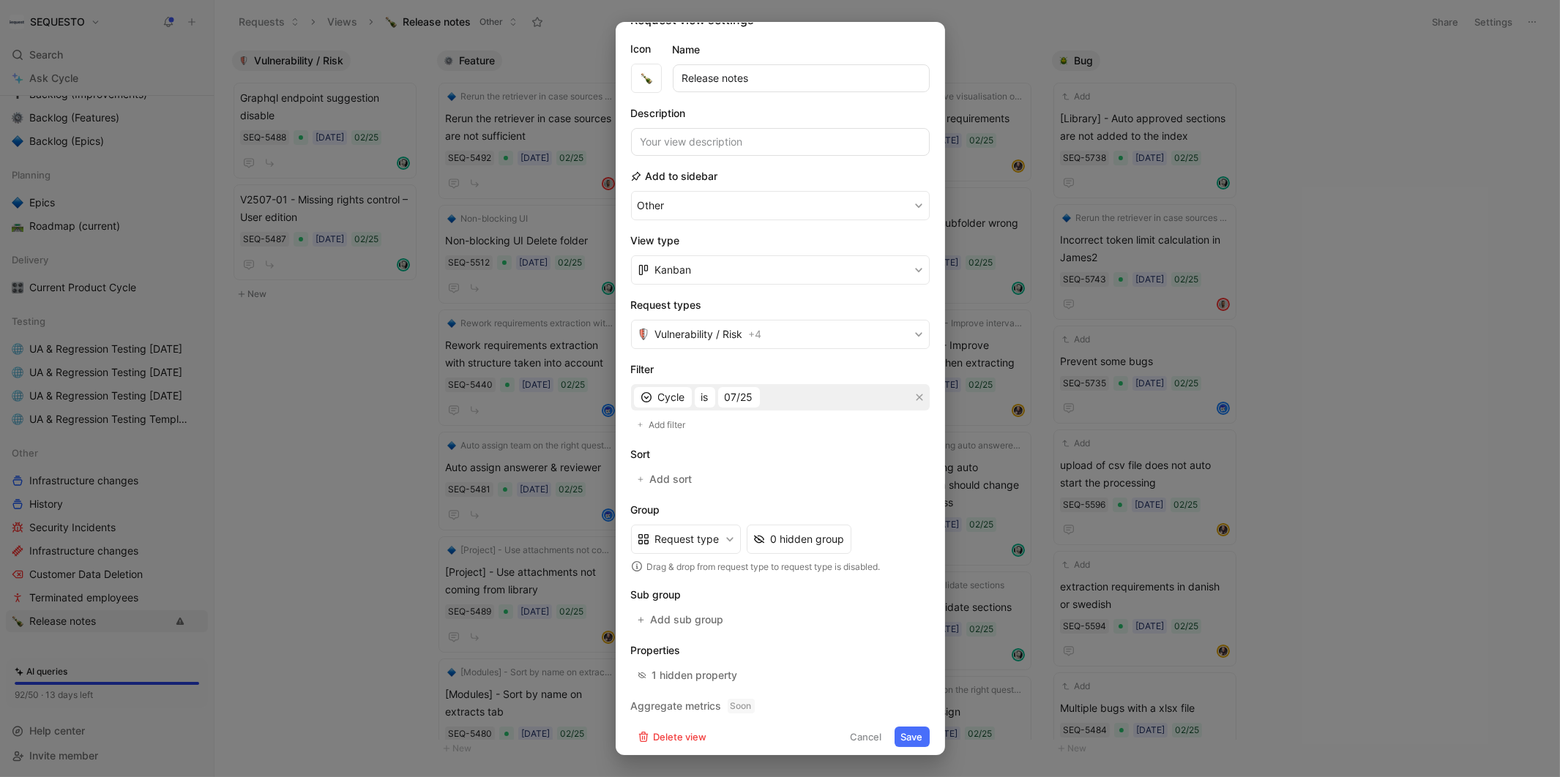 The width and height of the screenshot is (1560, 777). I want to click on h2: Sub group, so click(780, 595).